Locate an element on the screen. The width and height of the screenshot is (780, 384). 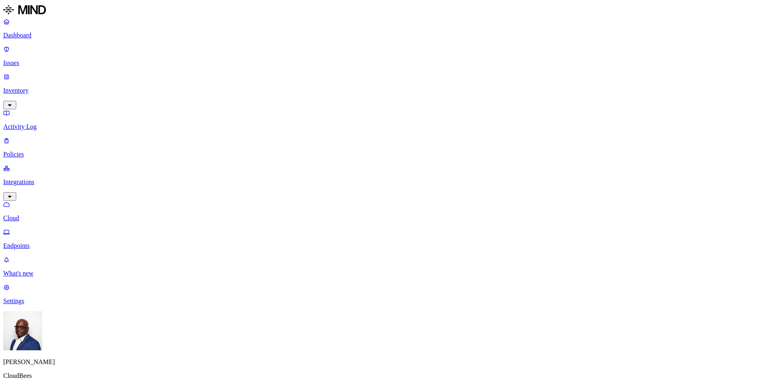
p: Endpoints is located at coordinates (390, 246).